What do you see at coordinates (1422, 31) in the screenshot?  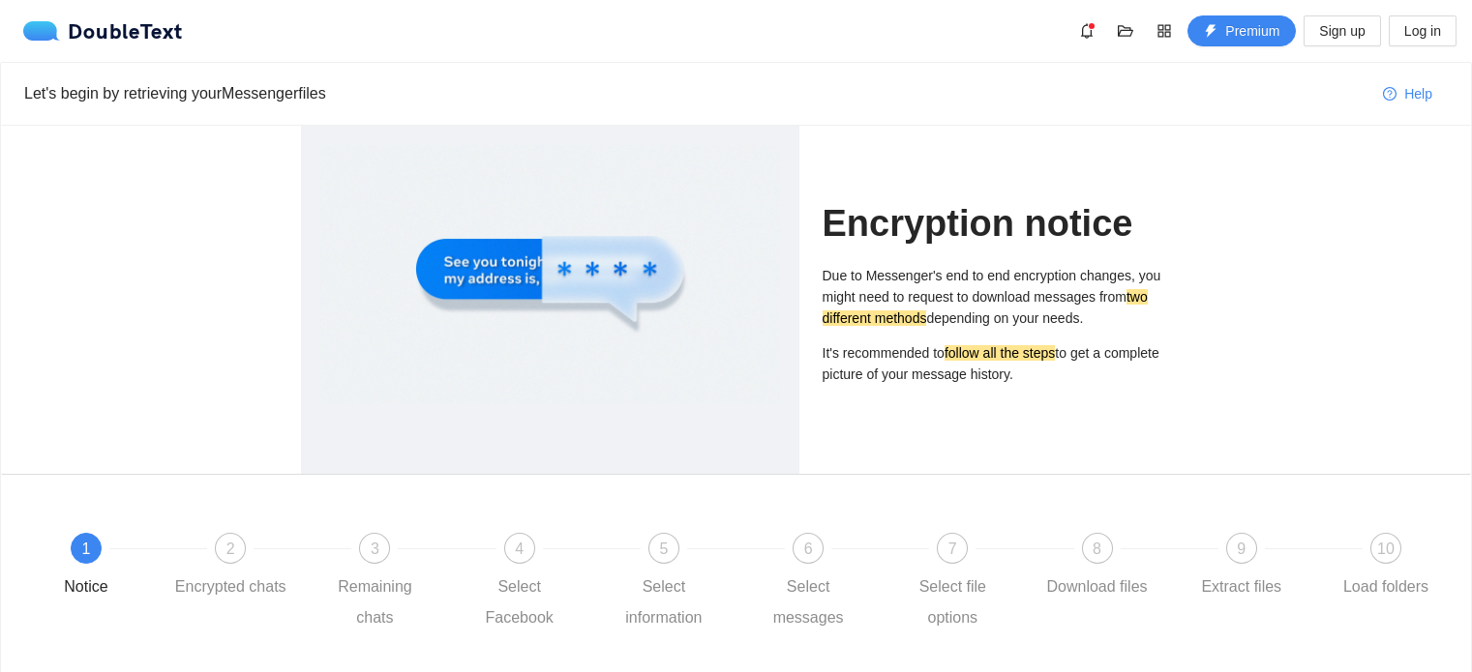 I see `span: Log in` at bounding box center [1422, 31].